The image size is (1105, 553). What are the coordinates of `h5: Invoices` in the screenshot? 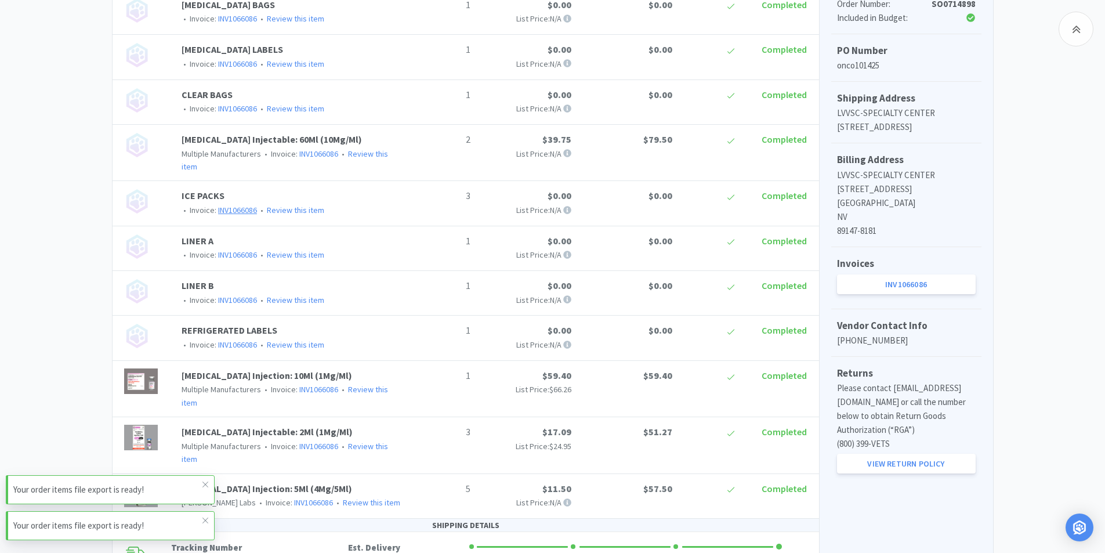 It's located at (906, 263).